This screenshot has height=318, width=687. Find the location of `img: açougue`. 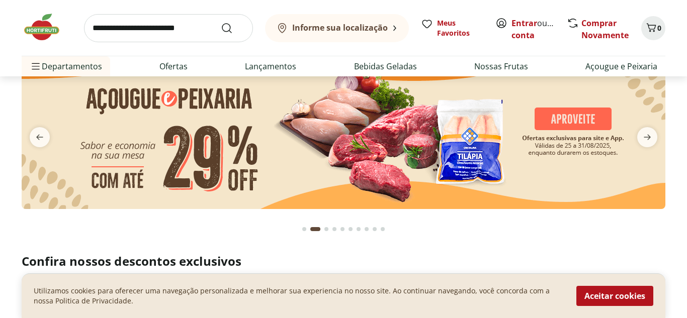

img: açougue is located at coordinates (343, 131).